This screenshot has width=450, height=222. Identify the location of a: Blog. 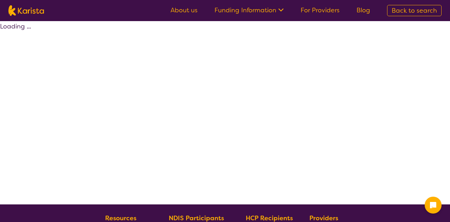
(363, 10).